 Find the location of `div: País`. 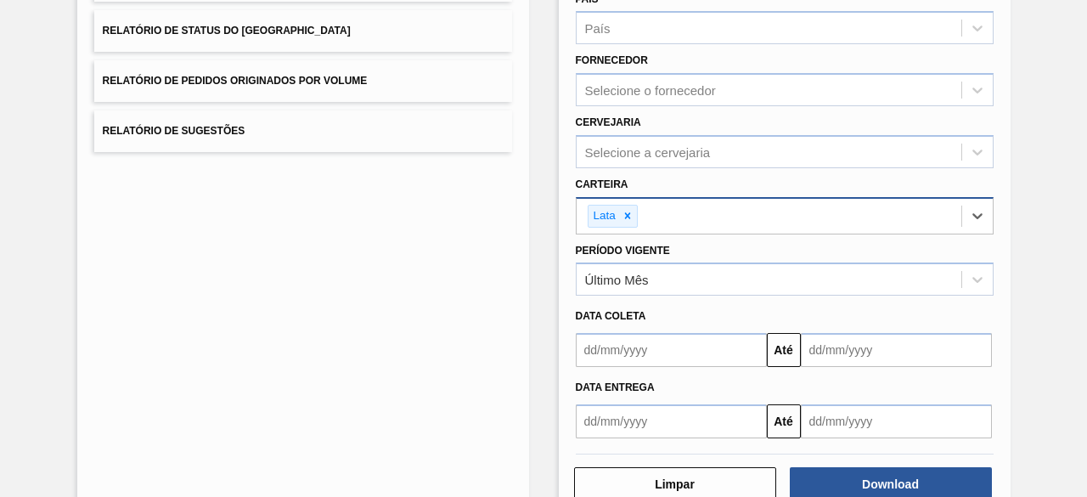

div: País is located at coordinates (598, 28).